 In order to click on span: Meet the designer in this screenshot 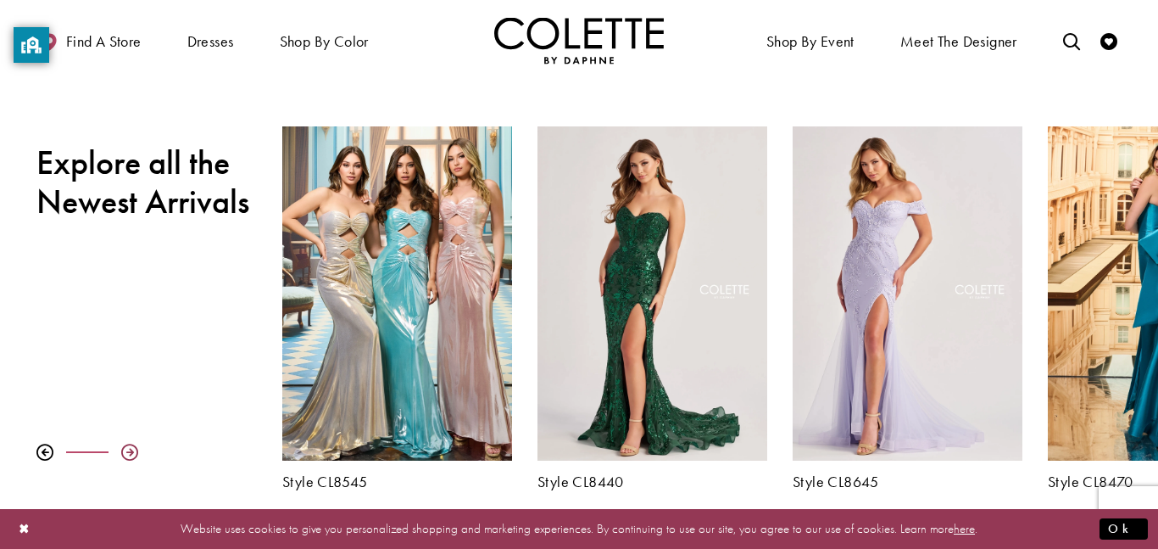, I will do `click(959, 42)`.